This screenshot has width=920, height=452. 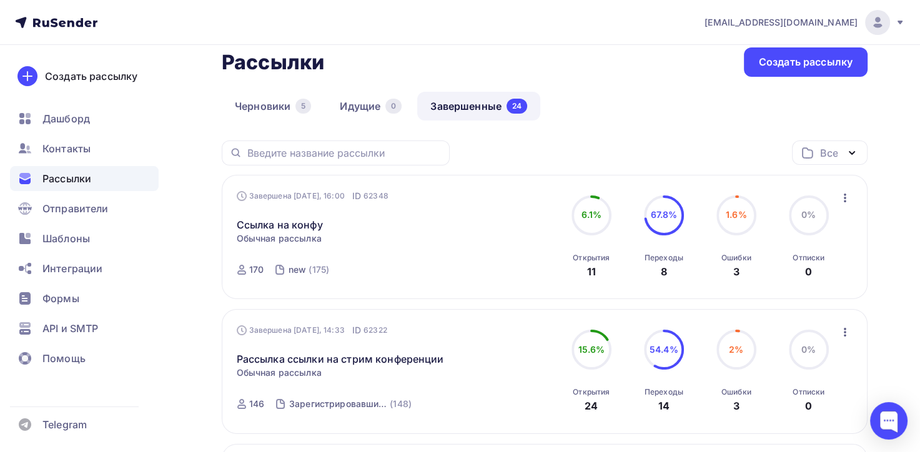 What do you see at coordinates (70, 329) in the screenshot?
I see `span: API и SMTP` at bounding box center [70, 329].